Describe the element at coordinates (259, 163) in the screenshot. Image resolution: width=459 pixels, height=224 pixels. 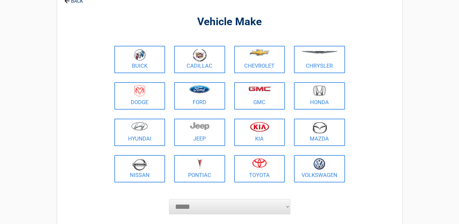
I see `img: toyota` at that location.